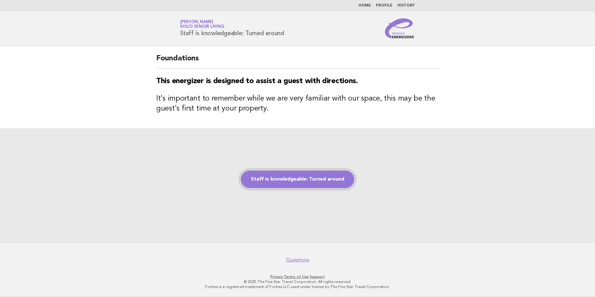 This screenshot has height=297, width=595. What do you see at coordinates (296, 277) in the screenshot?
I see `a: Terms of Use` at bounding box center [296, 277].